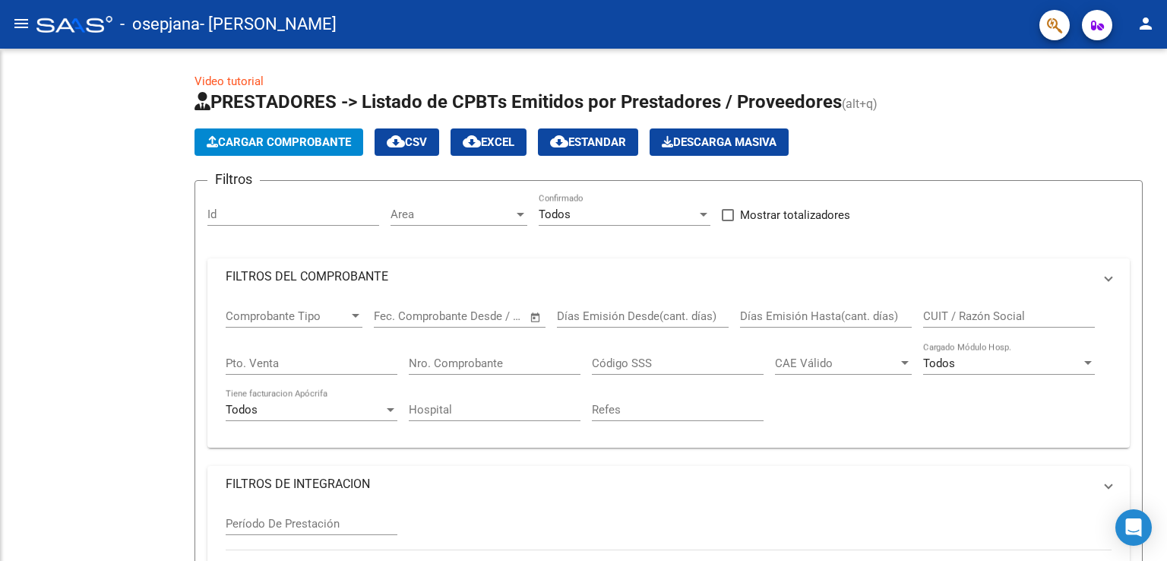 The height and width of the screenshot is (561, 1167). What do you see at coordinates (669, 484) in the screenshot?
I see `mat-expansion-panel-header: FILTROS DE INTEGRACION` at bounding box center [669, 484].